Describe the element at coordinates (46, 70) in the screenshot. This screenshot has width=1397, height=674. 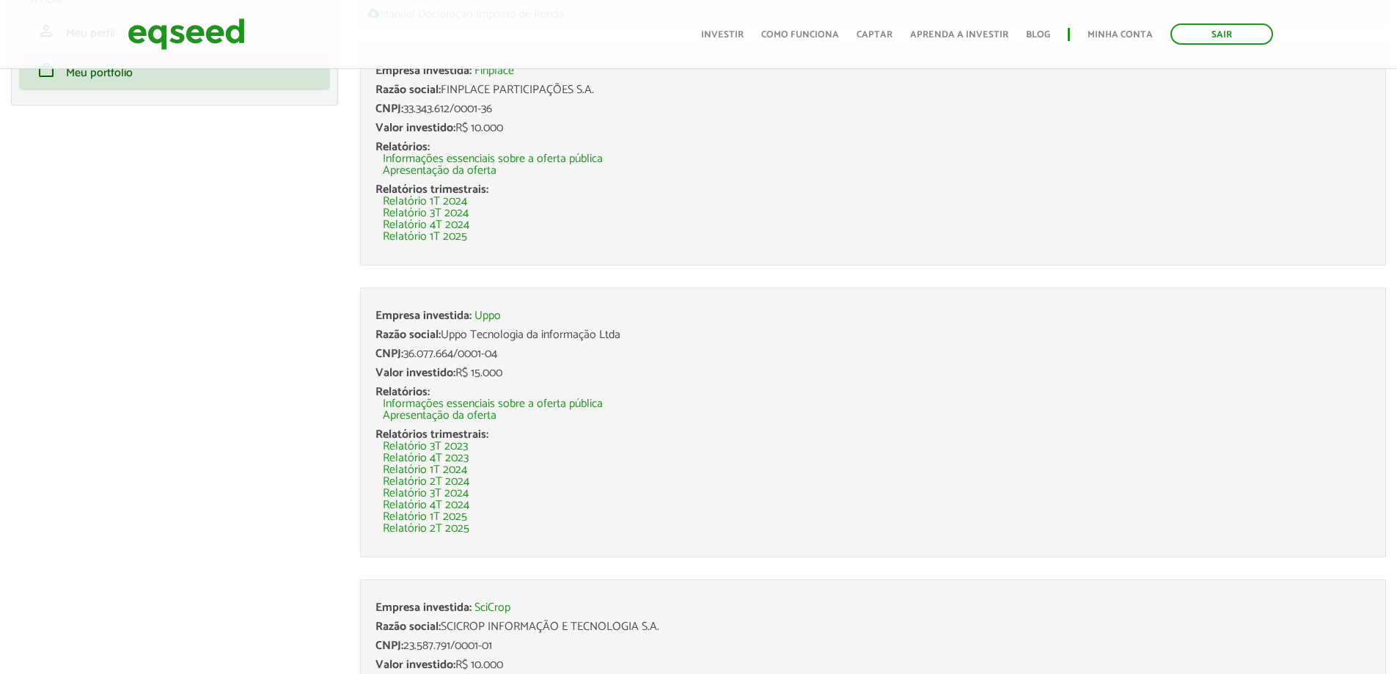
I see `span: work` at that location.